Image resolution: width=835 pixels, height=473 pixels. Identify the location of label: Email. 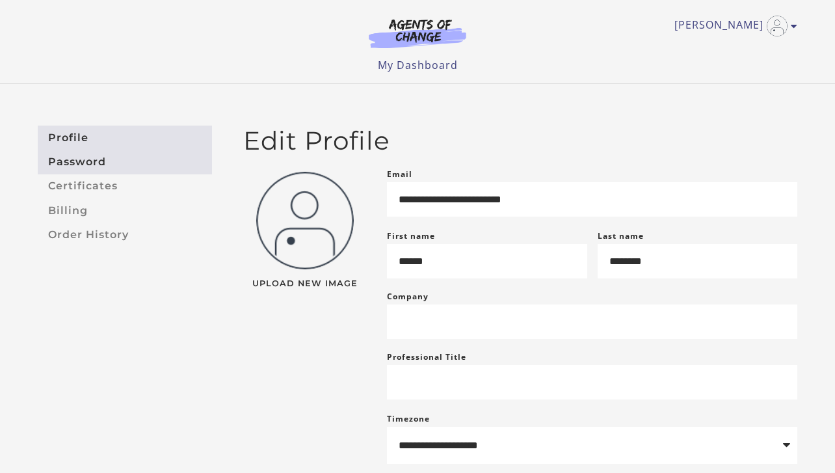
(399, 174).